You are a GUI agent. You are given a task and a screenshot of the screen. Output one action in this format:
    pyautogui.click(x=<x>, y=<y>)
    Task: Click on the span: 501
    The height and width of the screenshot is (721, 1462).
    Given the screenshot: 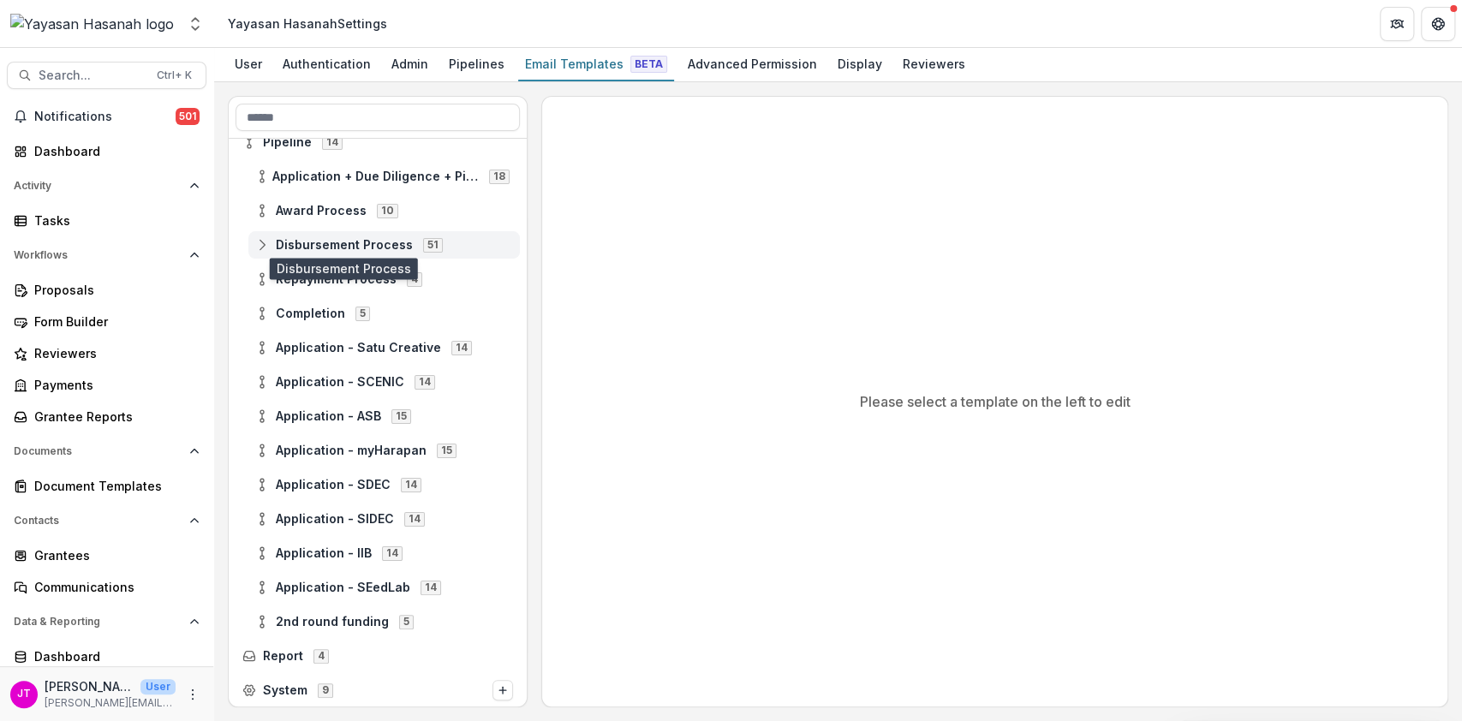 What is the action you would take?
    pyautogui.click(x=188, y=116)
    